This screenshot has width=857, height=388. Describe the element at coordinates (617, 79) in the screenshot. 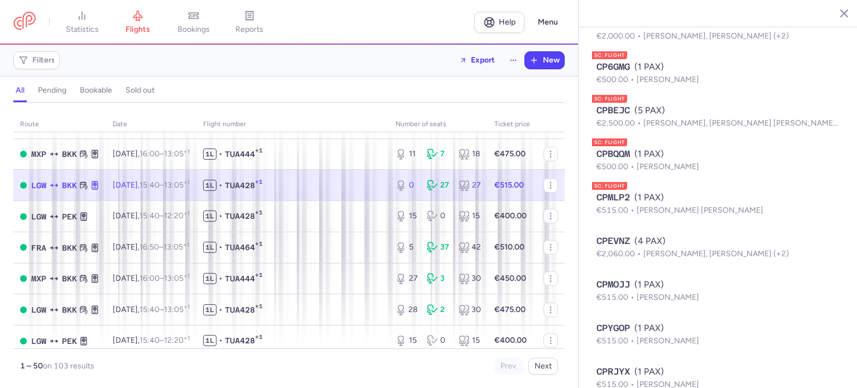

I see `span: €500.00` at that location.